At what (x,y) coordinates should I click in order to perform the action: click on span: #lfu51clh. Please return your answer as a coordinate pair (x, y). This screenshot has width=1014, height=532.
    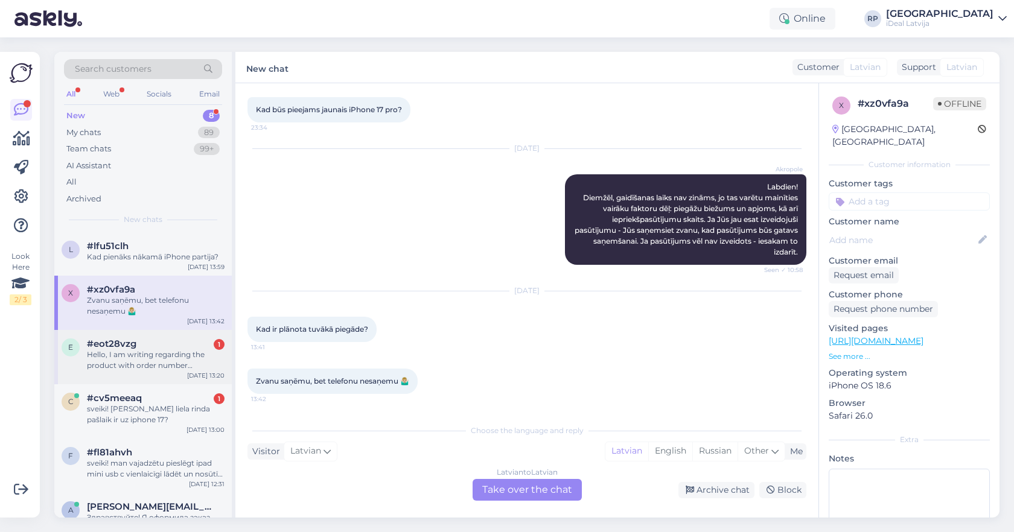
    Looking at the image, I should click on (107, 246).